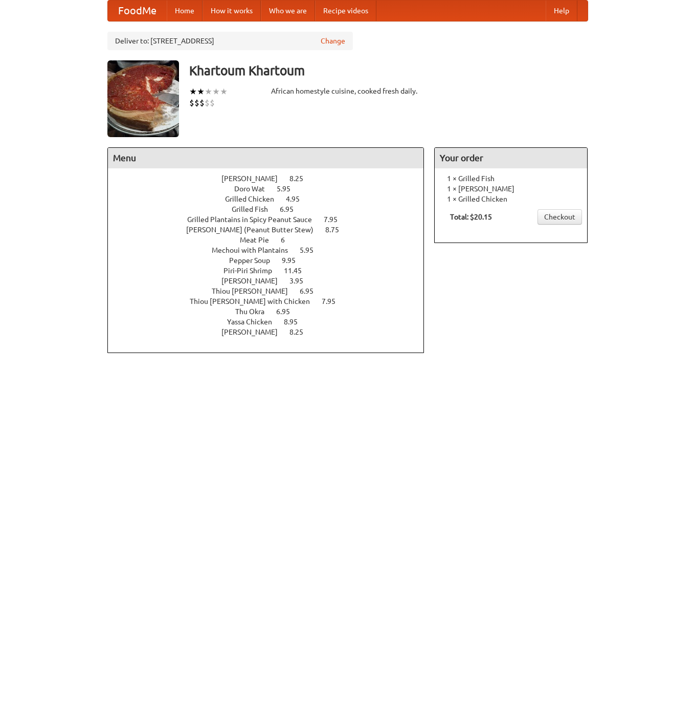 This screenshot has width=695, height=724. What do you see at coordinates (511, 199) in the screenshot?
I see `li: 1 × Grilled Chicken` at bounding box center [511, 199].